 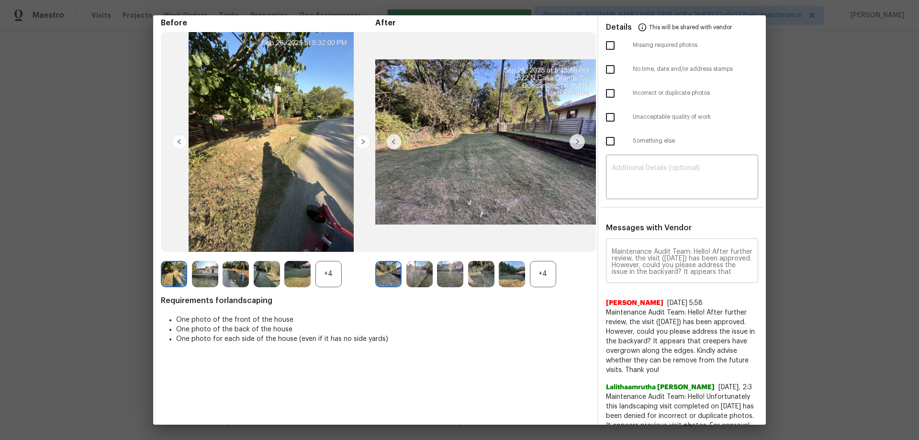 I want to click on span: Unacceptable quality of work, so click(x=695, y=117).